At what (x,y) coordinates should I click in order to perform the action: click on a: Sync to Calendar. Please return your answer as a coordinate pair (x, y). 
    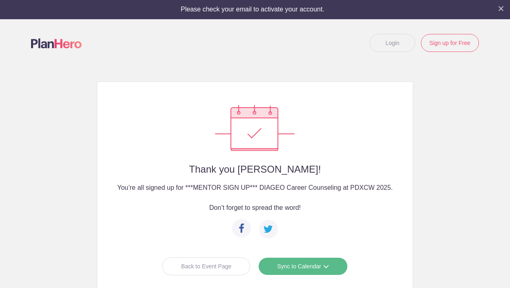
    Looking at the image, I should click on (303, 266).